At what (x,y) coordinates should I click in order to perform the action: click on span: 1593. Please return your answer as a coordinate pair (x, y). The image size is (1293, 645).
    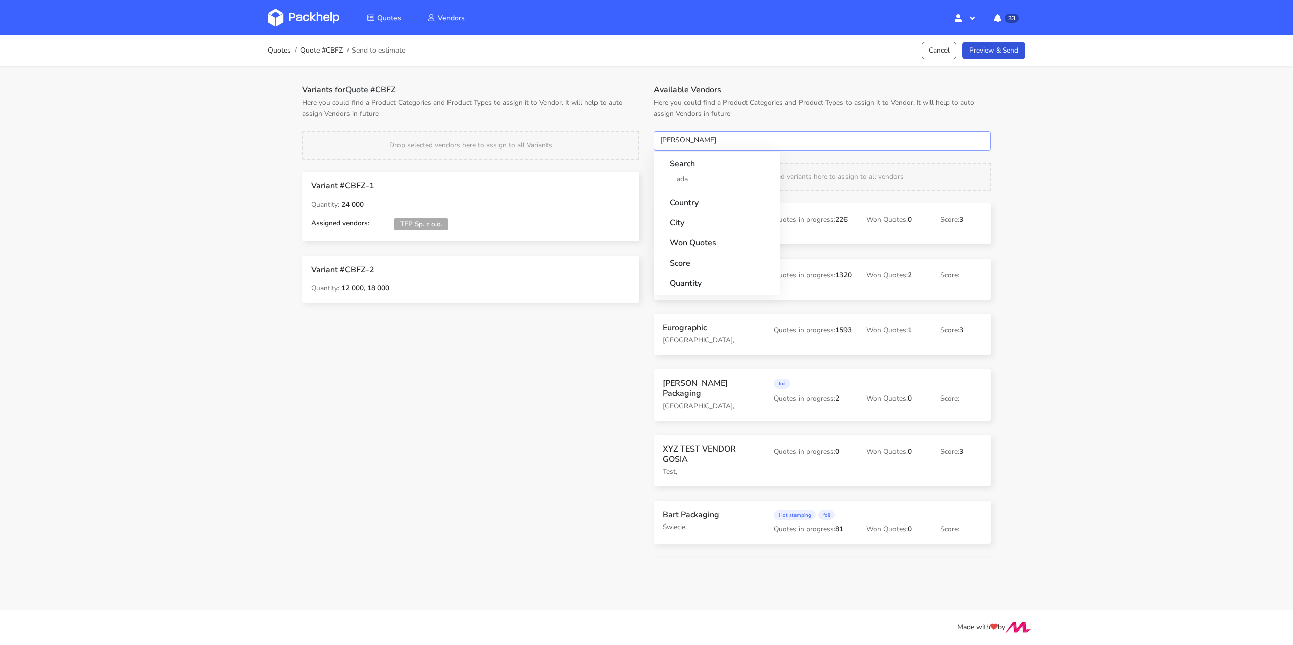
    Looking at the image, I should click on (843, 330).